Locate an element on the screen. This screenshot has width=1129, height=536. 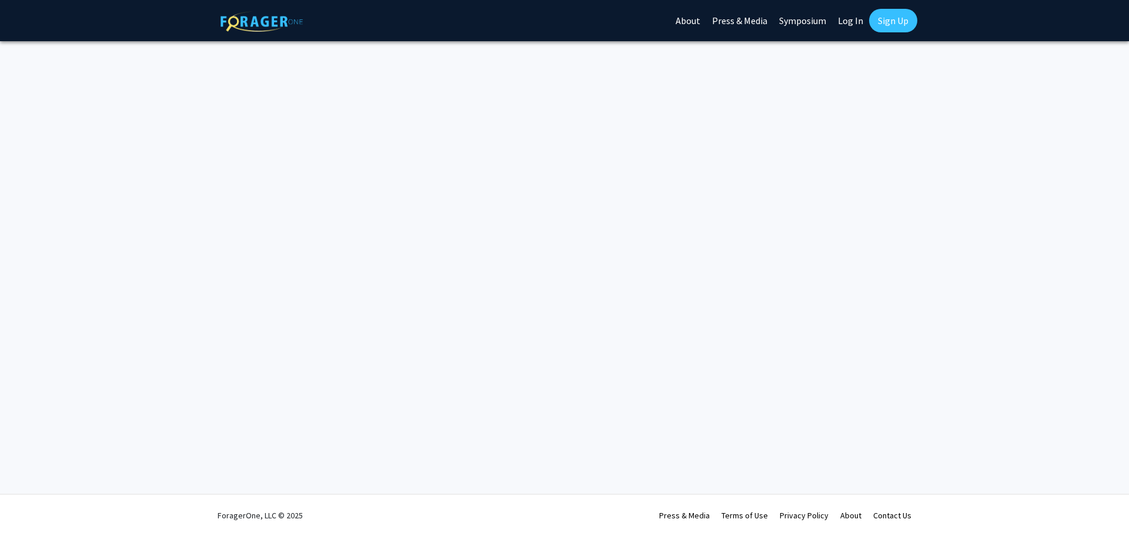
div: ForagerOne, LLC © 2025 is located at coordinates (260, 515).